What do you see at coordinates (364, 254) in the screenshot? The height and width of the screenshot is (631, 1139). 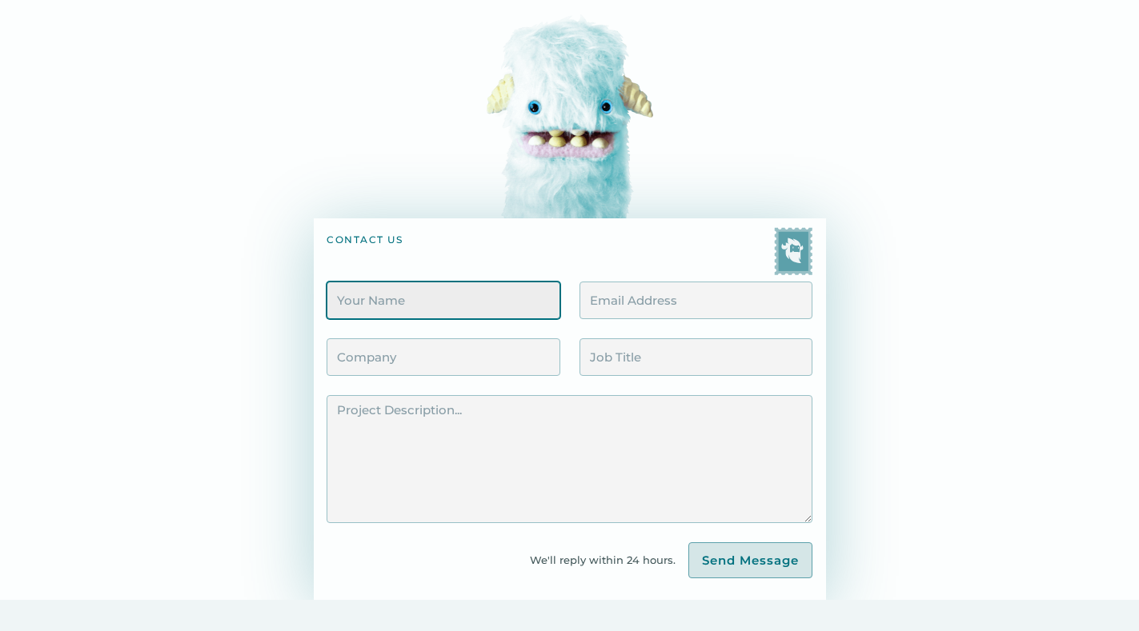 I see `h1: contact us` at bounding box center [364, 254].